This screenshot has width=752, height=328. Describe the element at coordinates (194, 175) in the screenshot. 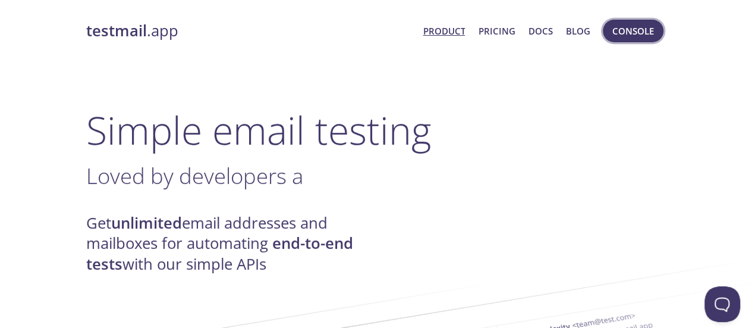

I see `span: Loved by developers a` at that location.